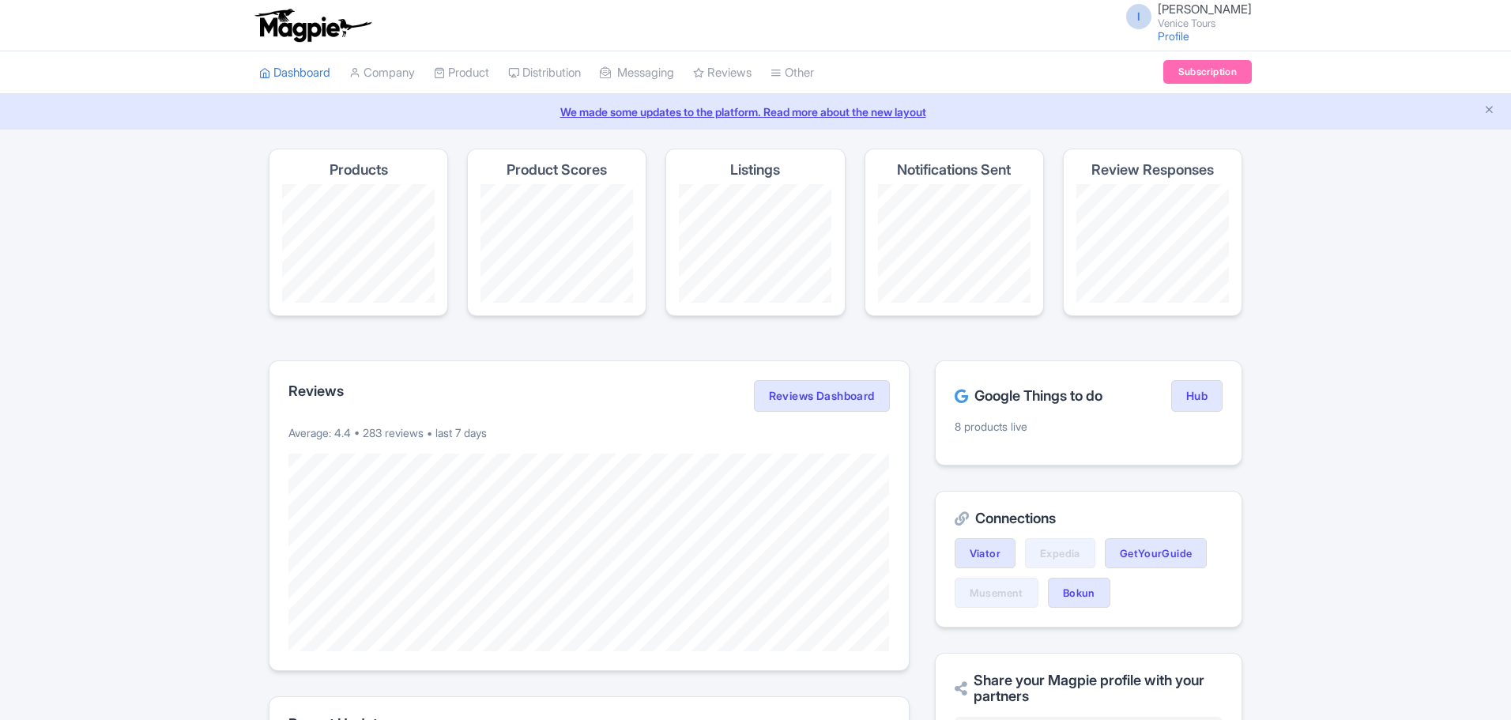  What do you see at coordinates (755, 111) in the screenshot?
I see `a: We made some updates to the platform. Read more about the new layout` at bounding box center [755, 111].